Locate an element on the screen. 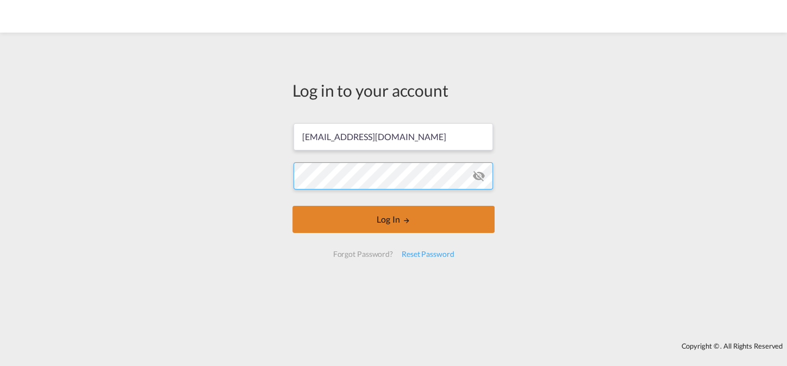 The height and width of the screenshot is (366, 787). button: LOGIN is located at coordinates (393, 220).